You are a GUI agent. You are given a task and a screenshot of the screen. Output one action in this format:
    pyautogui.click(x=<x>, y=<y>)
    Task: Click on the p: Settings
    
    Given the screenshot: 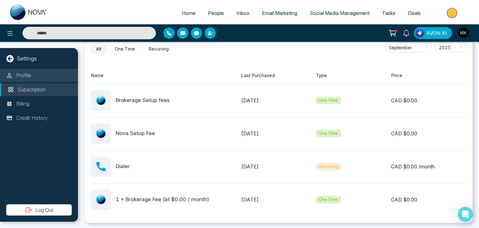 What is the action you would take?
    pyautogui.click(x=27, y=58)
    